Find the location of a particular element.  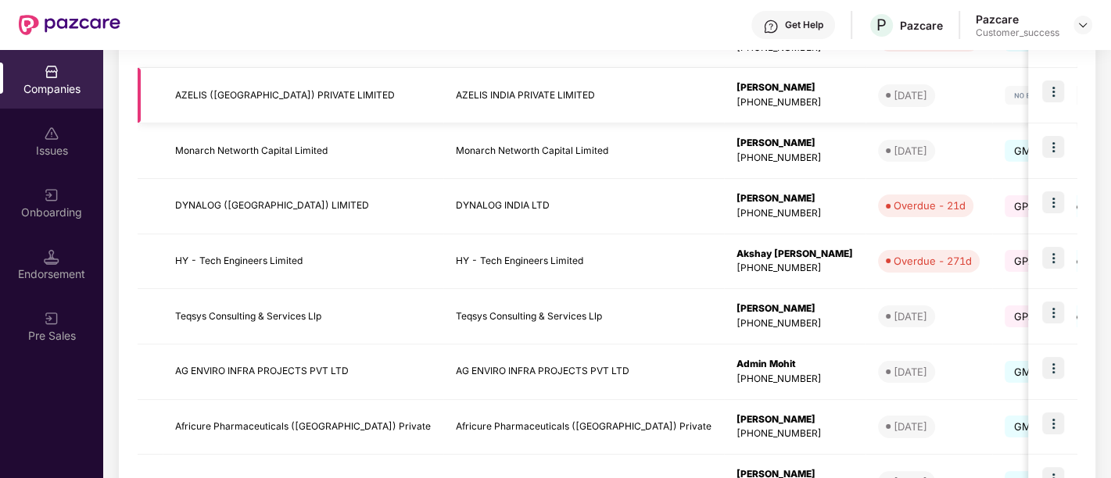

img: svg+xml;base64,PHN2ZyB4bWxucz0iaHR0cDovL3d3dy53My5vcmcvMjAwMC9zdmciIHdpZHRoPSIxMjIiIGhlaWdodD0iMj... is located at coordinates (1052, 95).